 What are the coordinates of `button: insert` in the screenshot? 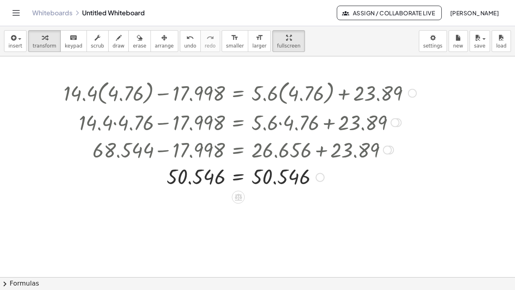 It's located at (15, 41).